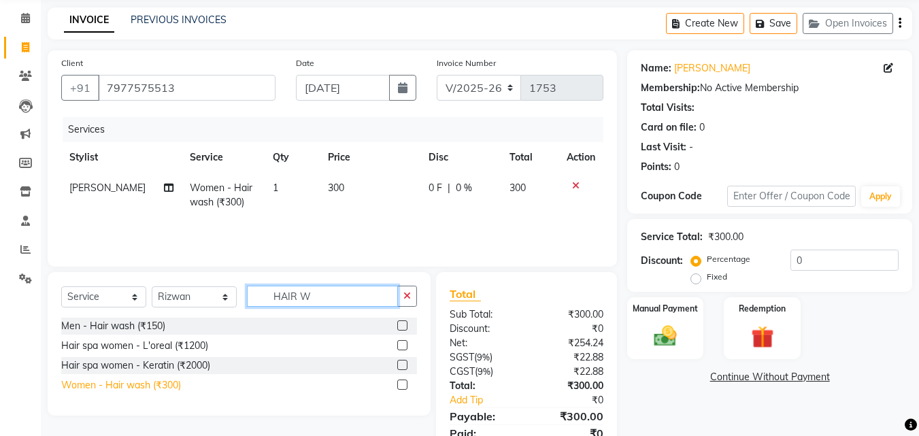 Image resolution: width=919 pixels, height=436 pixels. What do you see at coordinates (80, 88) in the screenshot?
I see `button: +91` at bounding box center [80, 88].